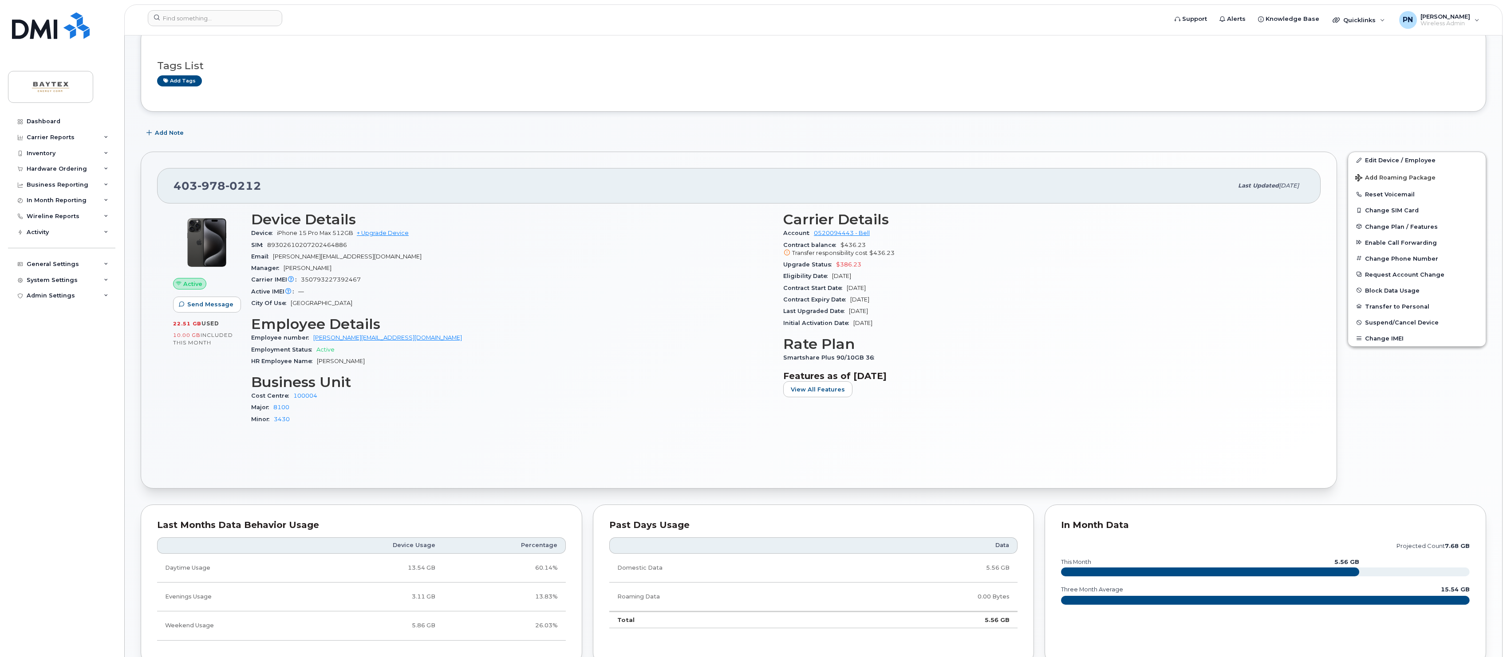 The height and width of the screenshot is (657, 1507). What do you see at coordinates (798, 233) in the screenshot?
I see `span: Account` at bounding box center [798, 233].